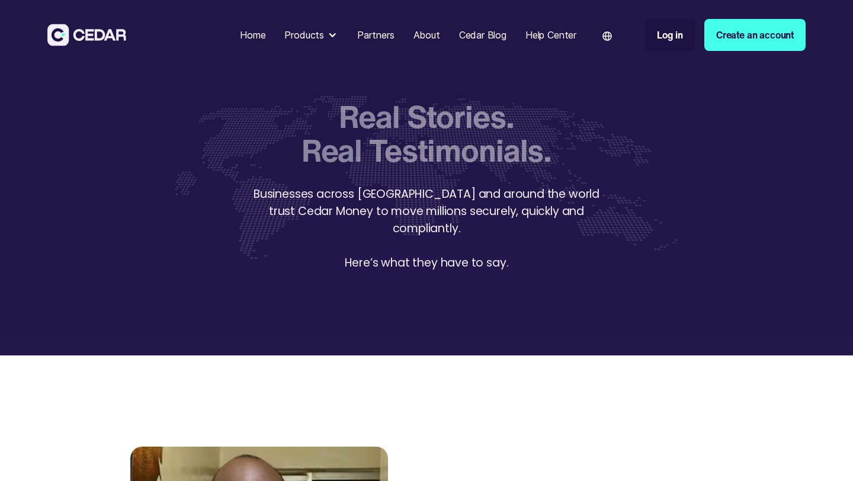 This screenshot has width=853, height=481. What do you see at coordinates (252, 35) in the screenshot?
I see `div: Home` at bounding box center [252, 35].